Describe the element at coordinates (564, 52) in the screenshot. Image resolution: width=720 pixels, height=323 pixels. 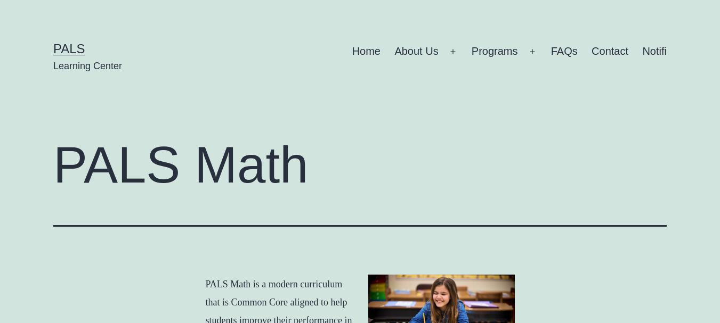
I see `a: FAQs` at that location.